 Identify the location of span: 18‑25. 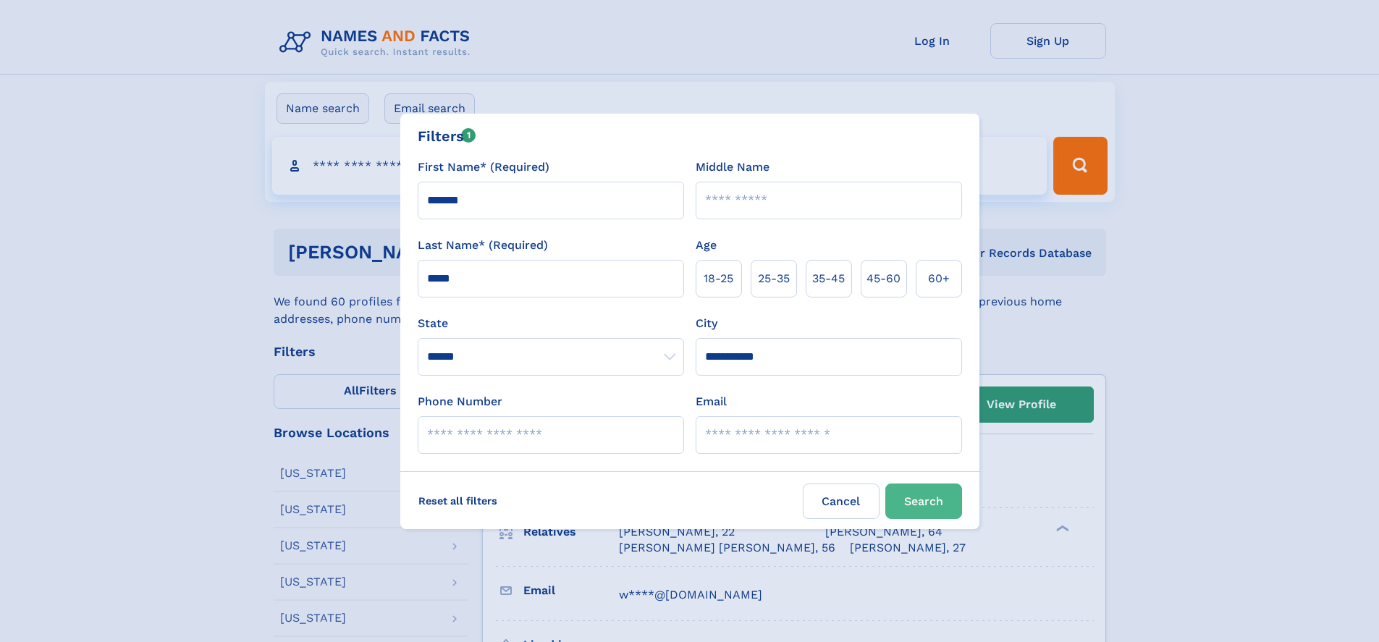
(718, 279).